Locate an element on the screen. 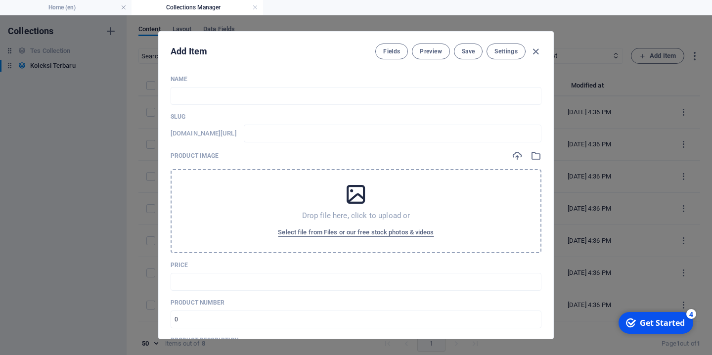 The width and height of the screenshot is (712, 355). span: Preview is located at coordinates (431, 51).